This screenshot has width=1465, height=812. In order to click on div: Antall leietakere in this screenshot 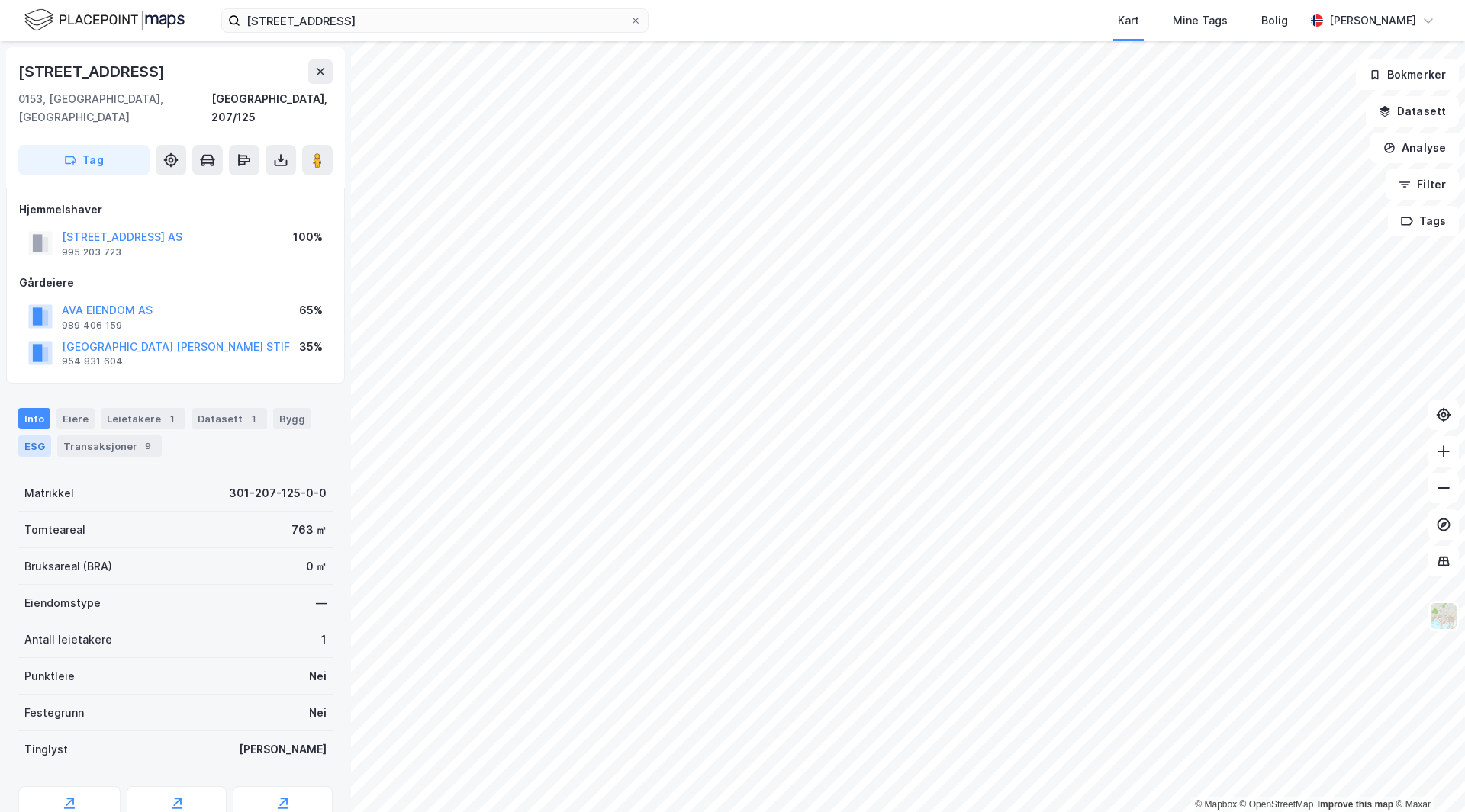, I will do `click(68, 640)`.